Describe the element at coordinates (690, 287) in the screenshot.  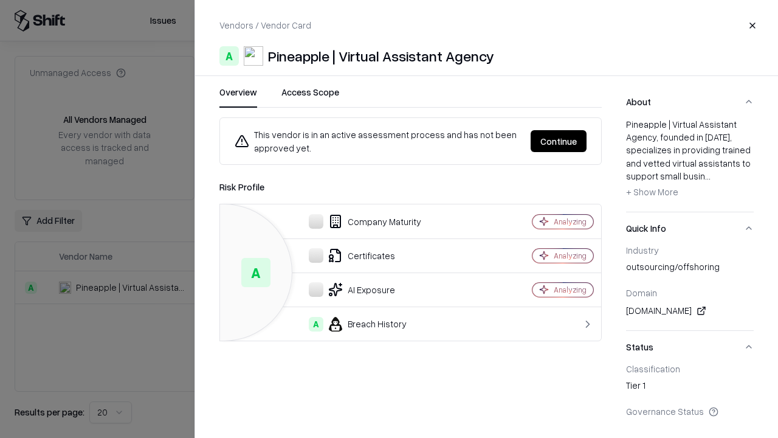
I see `div: Quick Info` at that location.